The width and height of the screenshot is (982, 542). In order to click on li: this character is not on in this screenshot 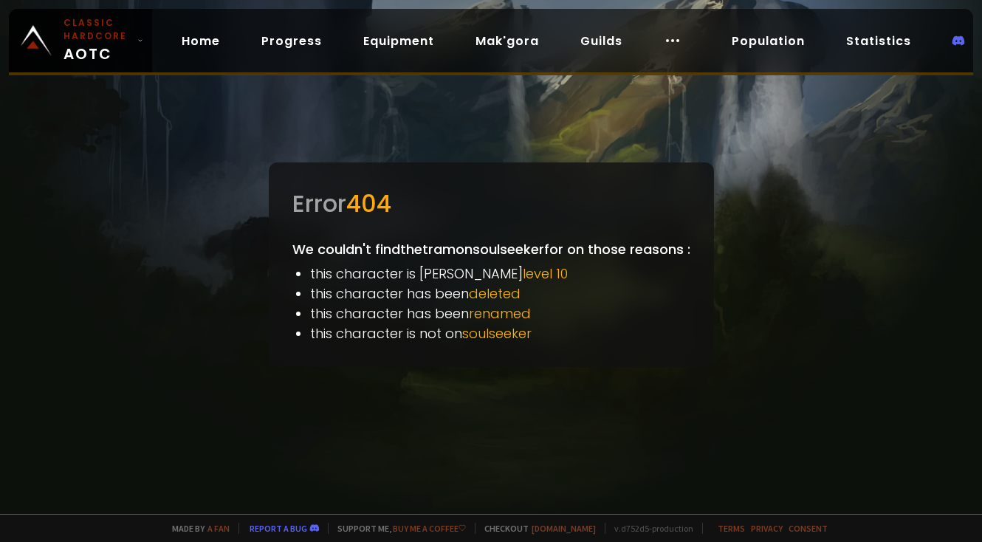, I will do `click(500, 333)`.